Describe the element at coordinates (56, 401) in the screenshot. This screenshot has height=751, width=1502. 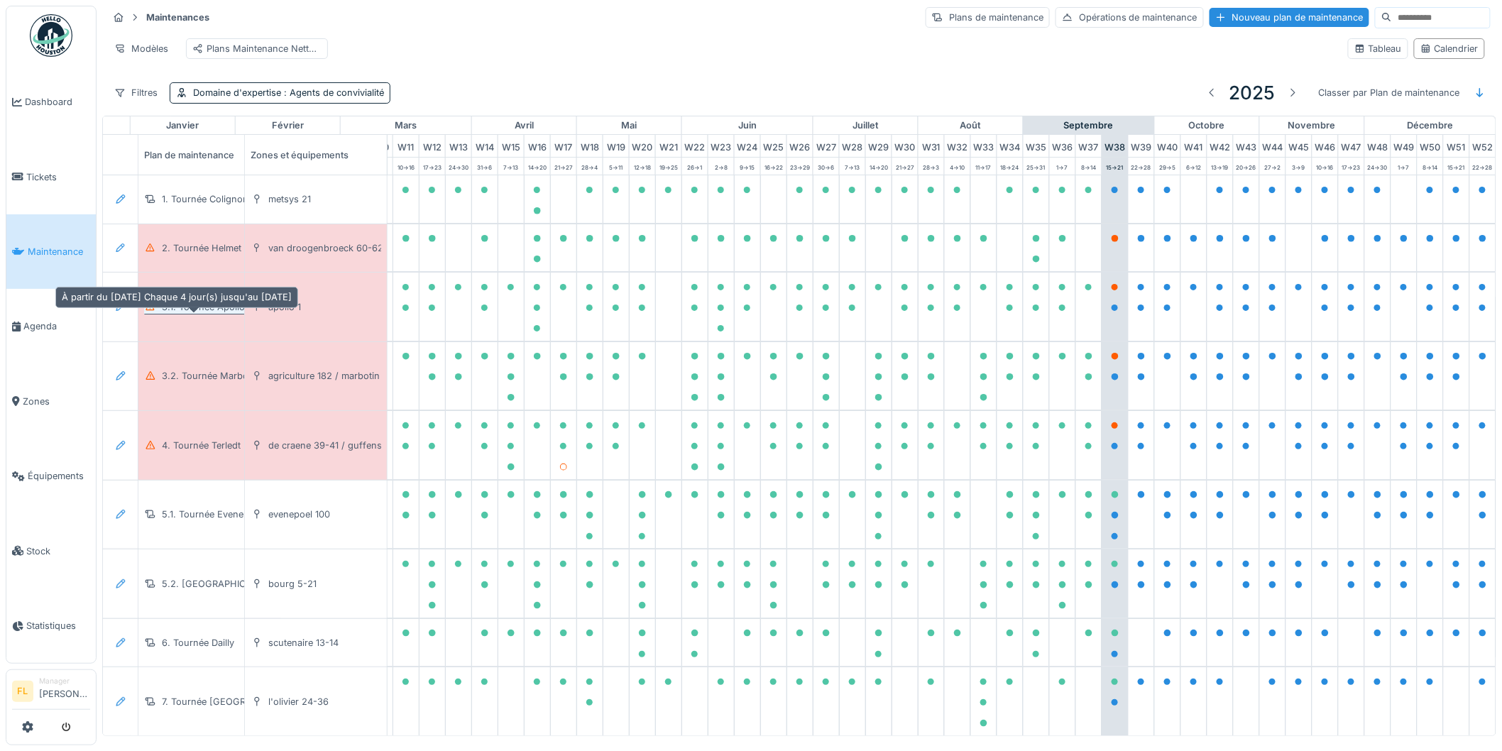
I see `span: Zones` at that location.